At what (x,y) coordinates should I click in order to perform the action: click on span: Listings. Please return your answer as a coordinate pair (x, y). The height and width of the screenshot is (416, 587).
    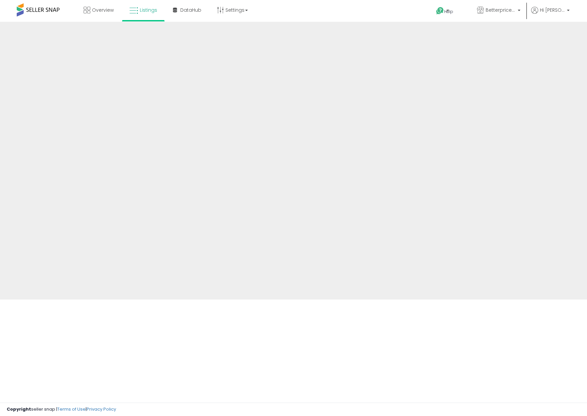
    Looking at the image, I should click on (149, 10).